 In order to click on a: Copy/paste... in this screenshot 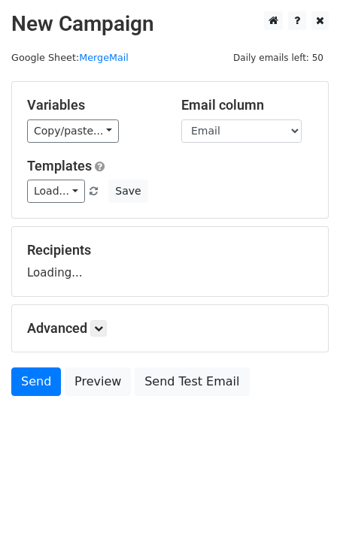, I will do `click(73, 131)`.